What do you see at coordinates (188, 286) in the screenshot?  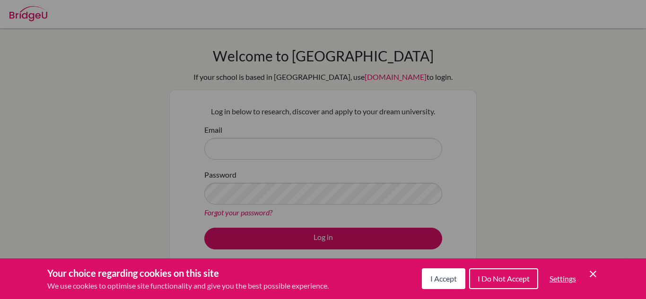 I see `p: We use cookies to optimise site functionality and give you the best possible experience.` at bounding box center [188, 286].